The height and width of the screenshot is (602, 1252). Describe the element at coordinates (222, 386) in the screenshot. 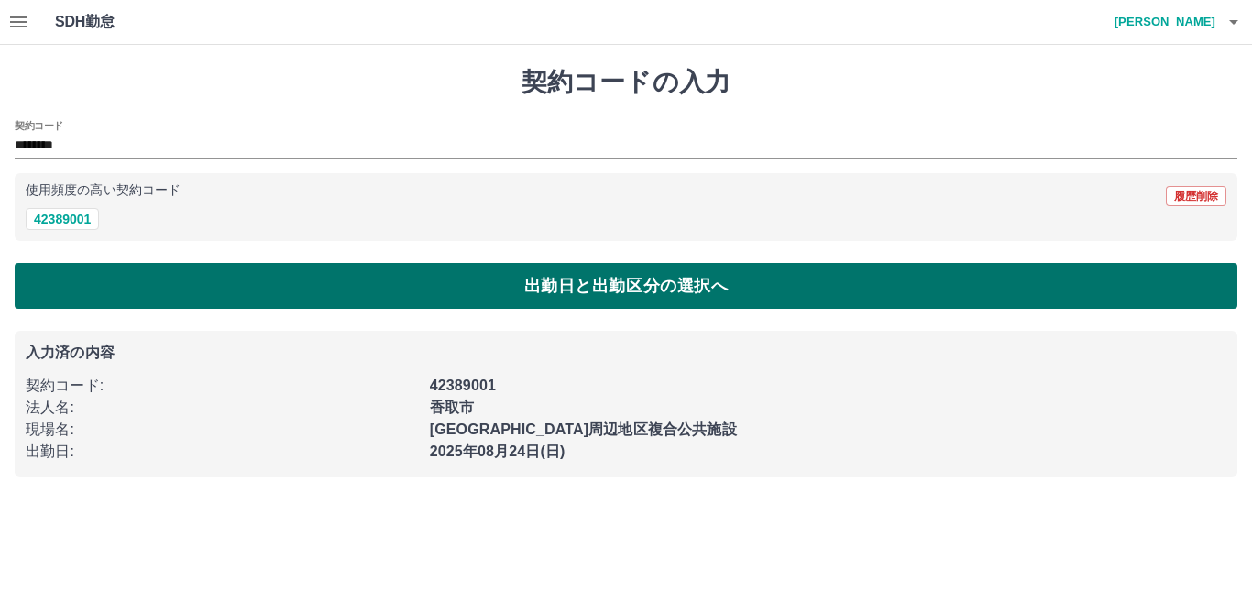

I see `p: 契約コード :` at that location.